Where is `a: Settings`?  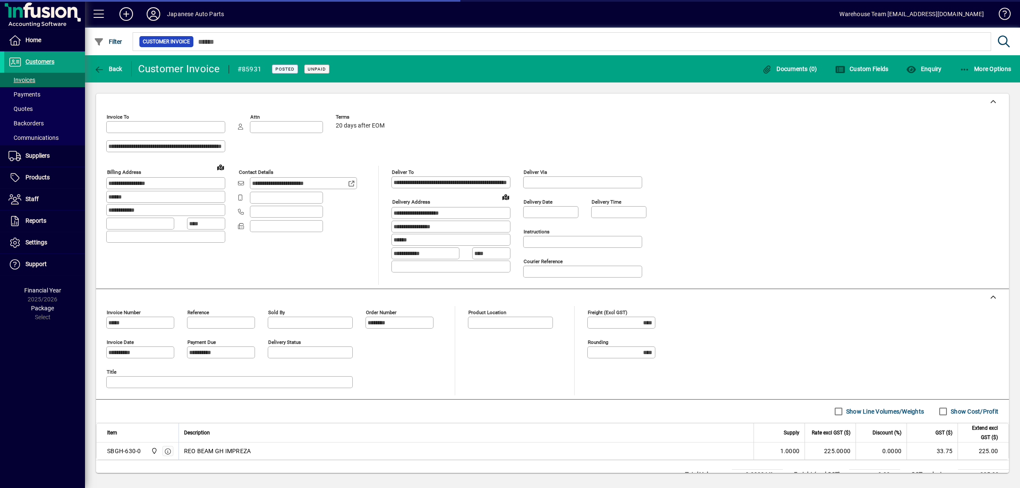 a: Settings is located at coordinates (45, 243).